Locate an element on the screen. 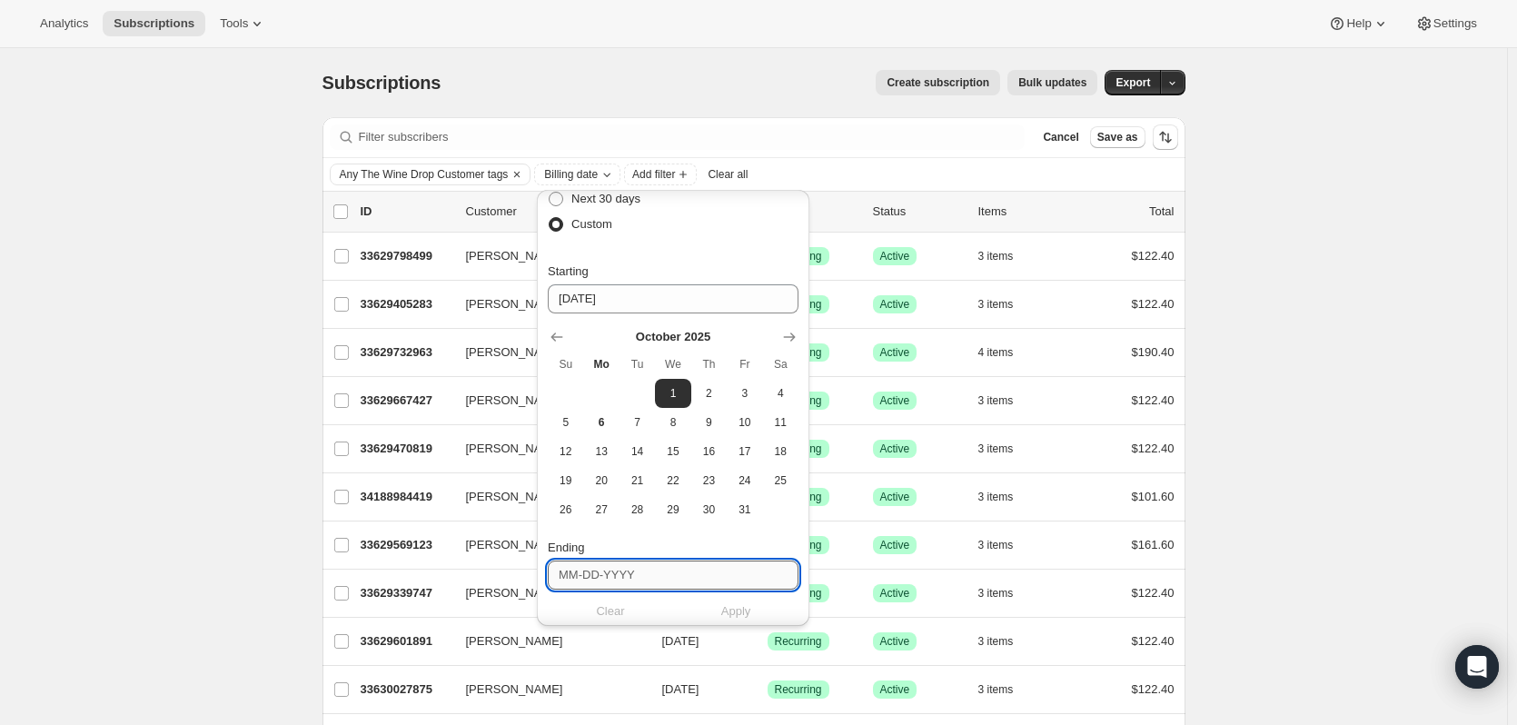 The width and height of the screenshot is (1517, 725). button: Settings is located at coordinates (1446, 24).